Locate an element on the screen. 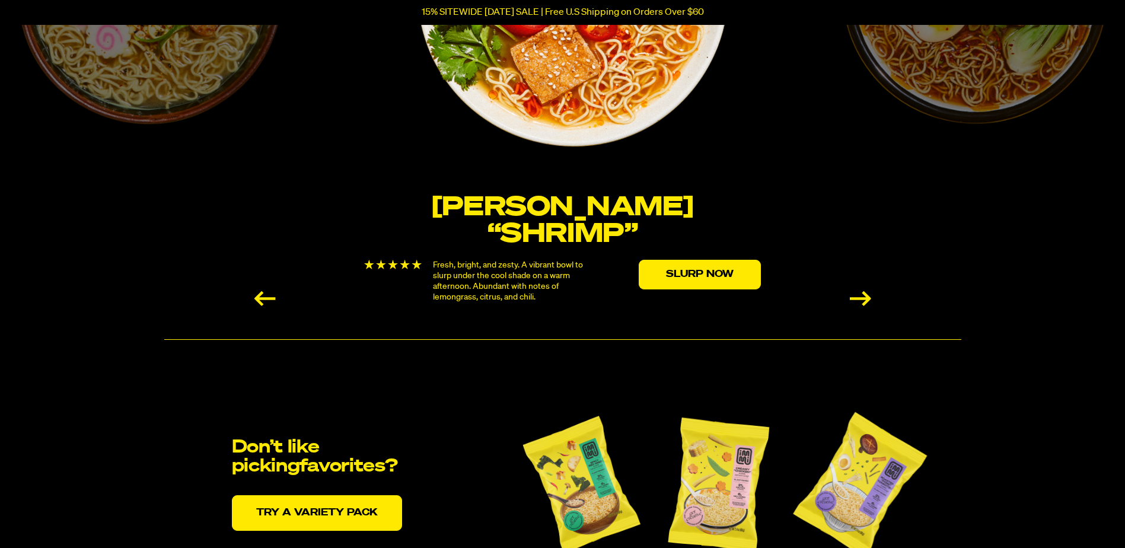 The height and width of the screenshot is (548, 1125). p: Fresh, bright, and zesty. A vibrant bowl to slurp under the cool shade on a warm afternoon. Abund... is located at coordinates (511, 281).